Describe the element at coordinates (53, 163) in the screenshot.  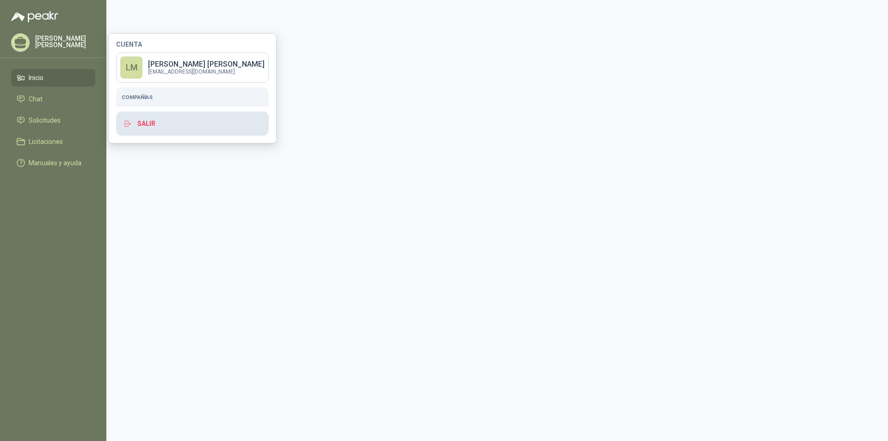
I see `a: Manuales y ayuda` at that location.